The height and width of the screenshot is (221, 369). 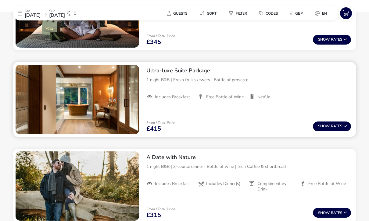 What do you see at coordinates (272, 13) in the screenshot?
I see `span: Codes` at bounding box center [272, 13].